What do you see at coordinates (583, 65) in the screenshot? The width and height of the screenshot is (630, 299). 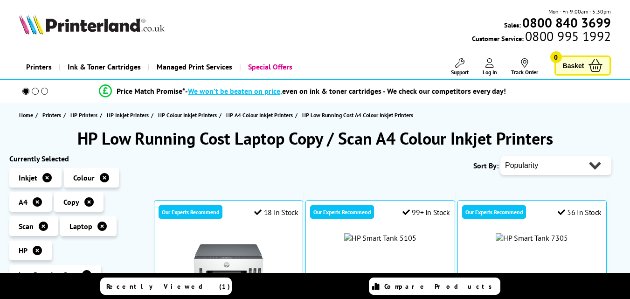 I see `a: Basket 0` at bounding box center [583, 65].